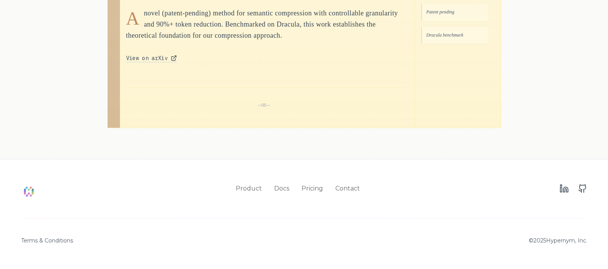  I want to click on div: Dracula benchmark, so click(455, 35).